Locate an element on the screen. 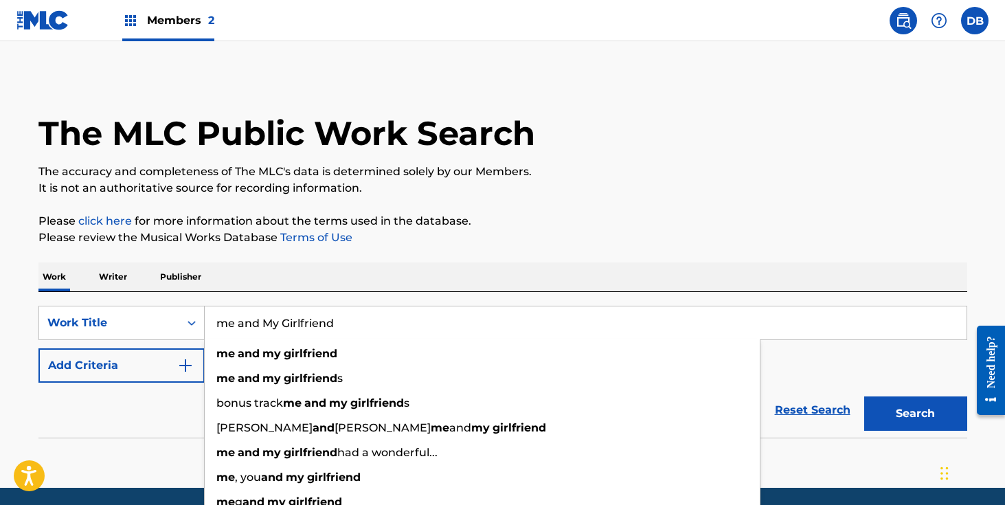  button: Add Criteria is located at coordinates (122, 366).